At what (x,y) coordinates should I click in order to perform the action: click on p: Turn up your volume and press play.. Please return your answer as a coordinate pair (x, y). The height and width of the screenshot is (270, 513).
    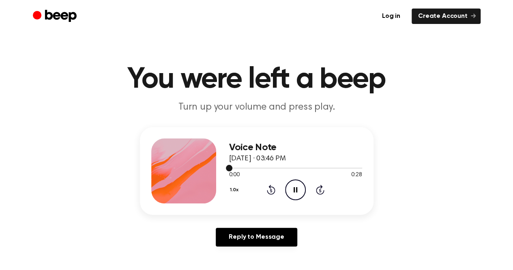
    Looking at the image, I should click on (257, 107).